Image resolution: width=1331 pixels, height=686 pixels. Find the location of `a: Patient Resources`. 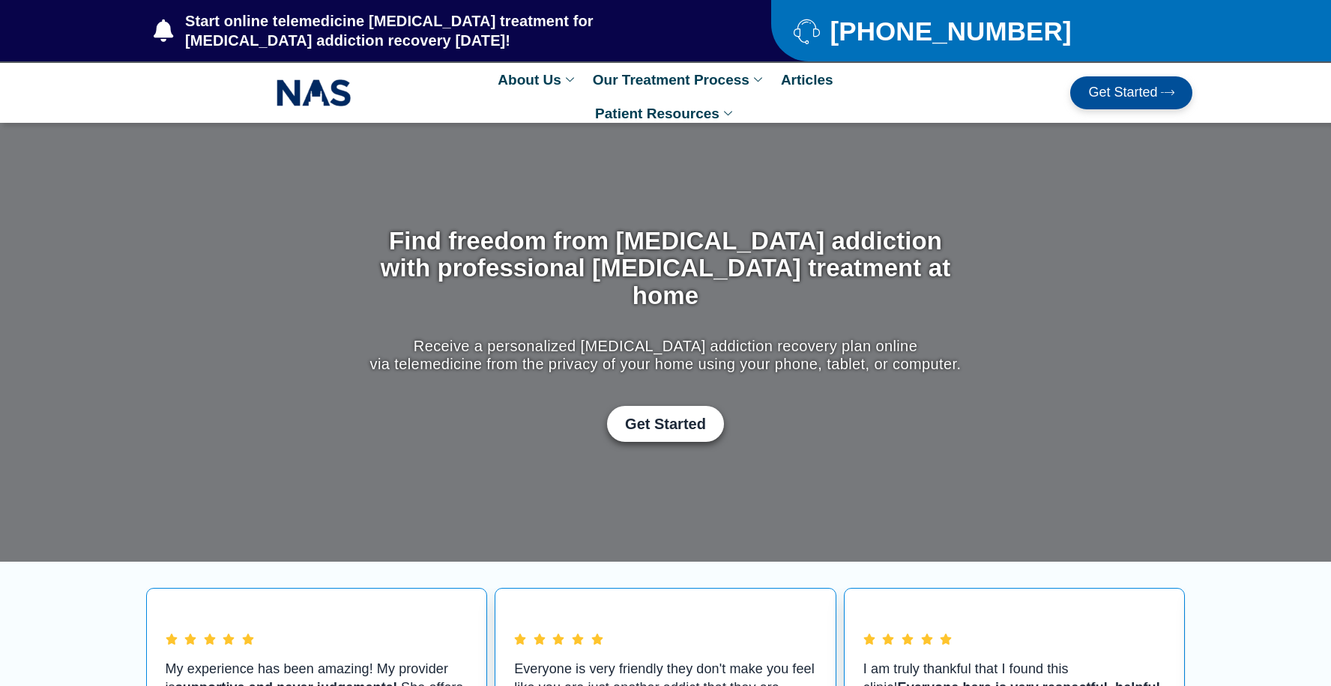

a: Patient Resources is located at coordinates (665, 113).